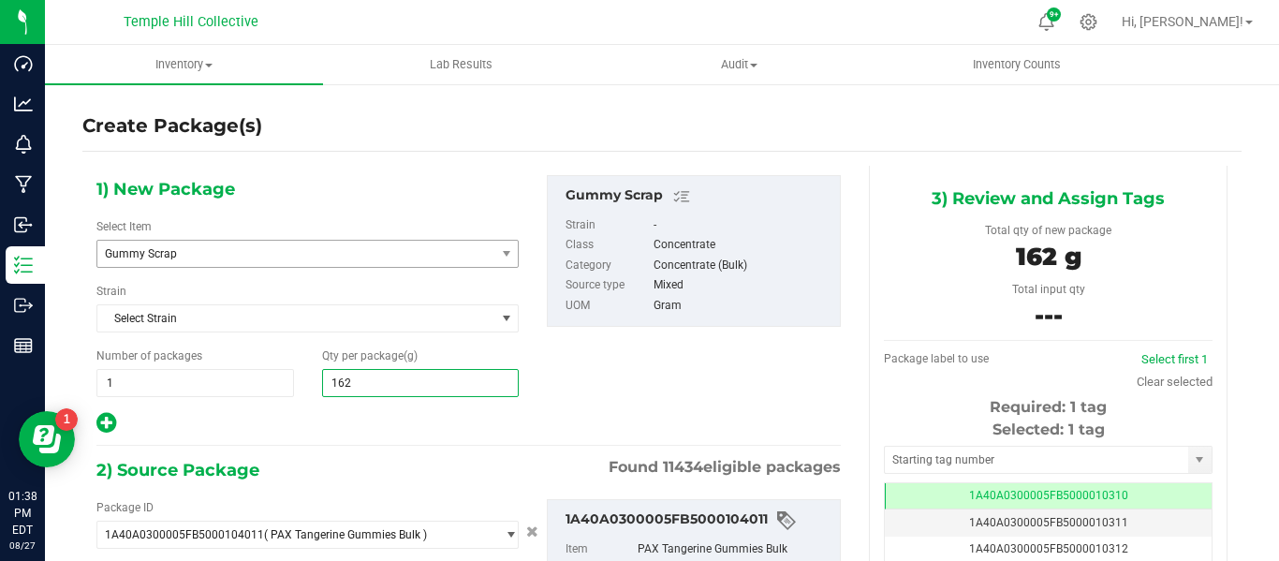 The height and width of the screenshot is (561, 1279). Describe the element at coordinates (23, 225) in the screenshot. I see `inline-svg: Inbound` at that location.